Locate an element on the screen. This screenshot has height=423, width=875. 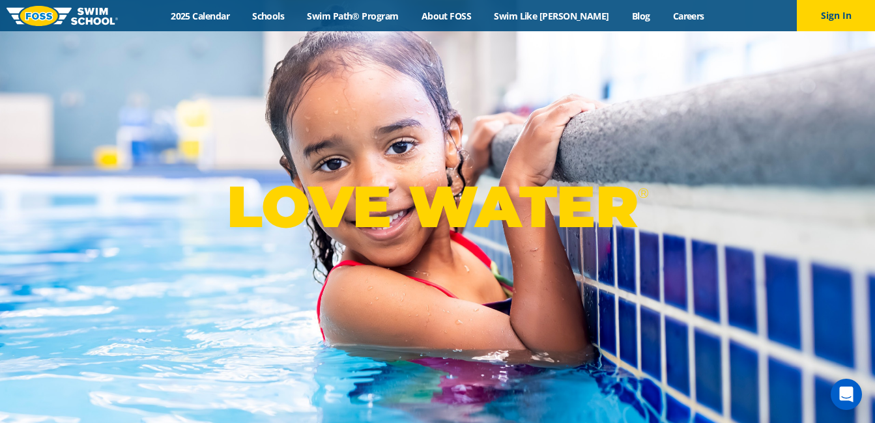
img: FOSS Swim School Logo is located at coordinates (62, 16).